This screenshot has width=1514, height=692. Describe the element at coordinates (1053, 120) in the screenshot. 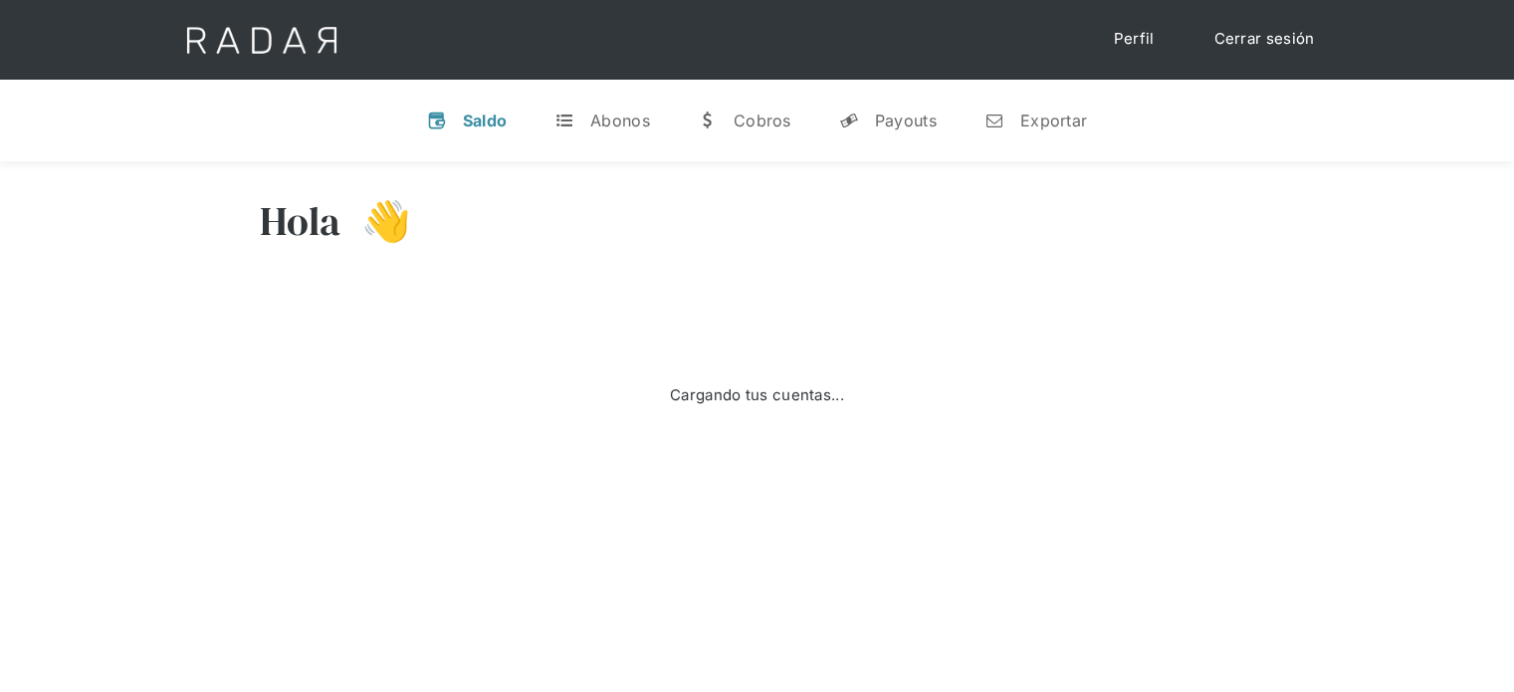

I see `div: Exportar` at that location.